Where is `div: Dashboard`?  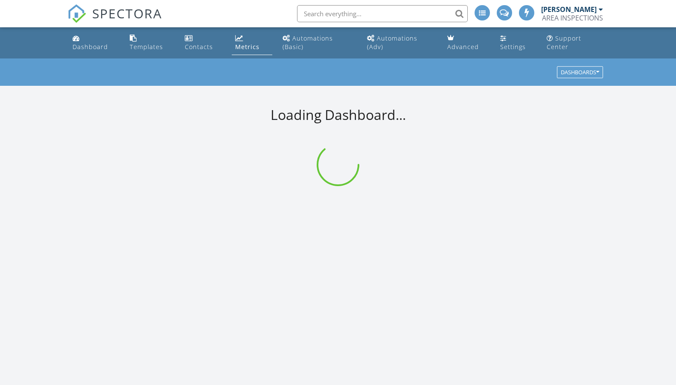 div: Dashboard is located at coordinates (90, 46).